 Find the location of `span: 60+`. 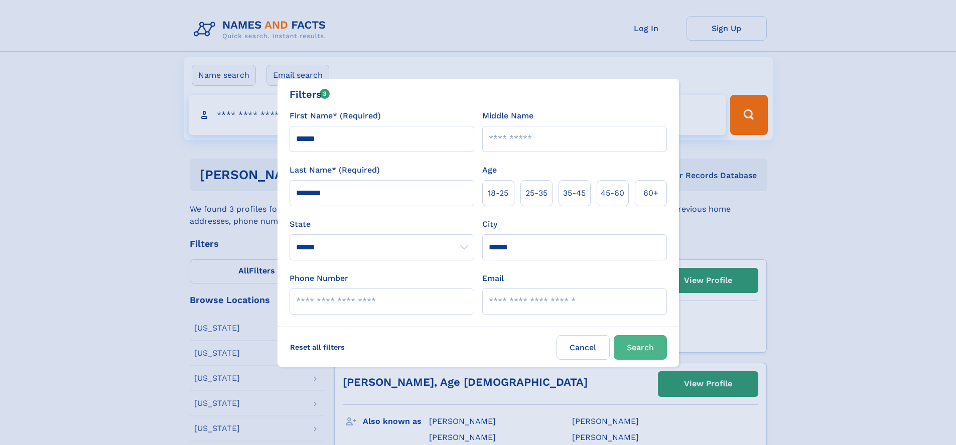

span: 60+ is located at coordinates (651, 193).